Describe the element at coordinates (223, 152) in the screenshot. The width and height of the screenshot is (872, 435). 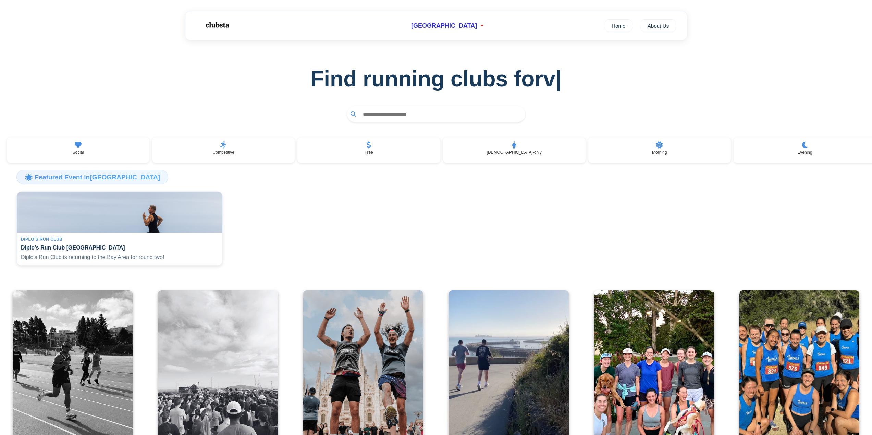
I see `p: Competitive` at that location.